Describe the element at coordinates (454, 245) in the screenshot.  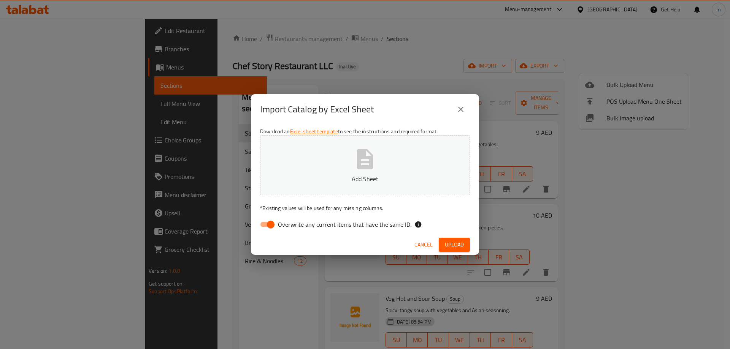
I see `button: Upload` at that location.